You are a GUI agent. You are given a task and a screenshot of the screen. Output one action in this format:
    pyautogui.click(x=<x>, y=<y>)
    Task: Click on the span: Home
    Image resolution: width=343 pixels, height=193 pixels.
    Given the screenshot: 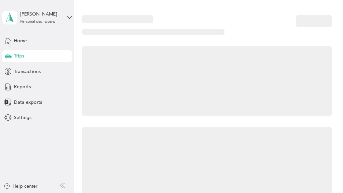 What is the action you would take?
    pyautogui.click(x=20, y=41)
    